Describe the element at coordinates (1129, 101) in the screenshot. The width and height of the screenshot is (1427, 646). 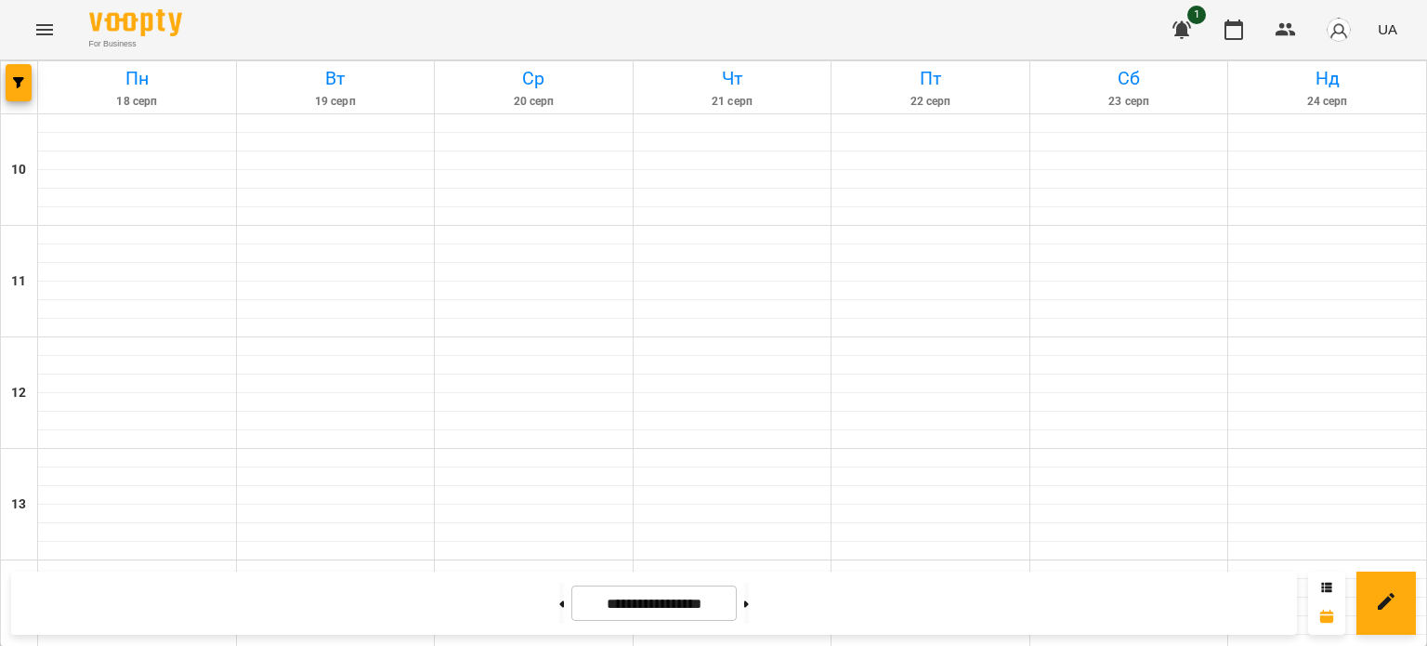
I see `h6: 23 серп` at that location.